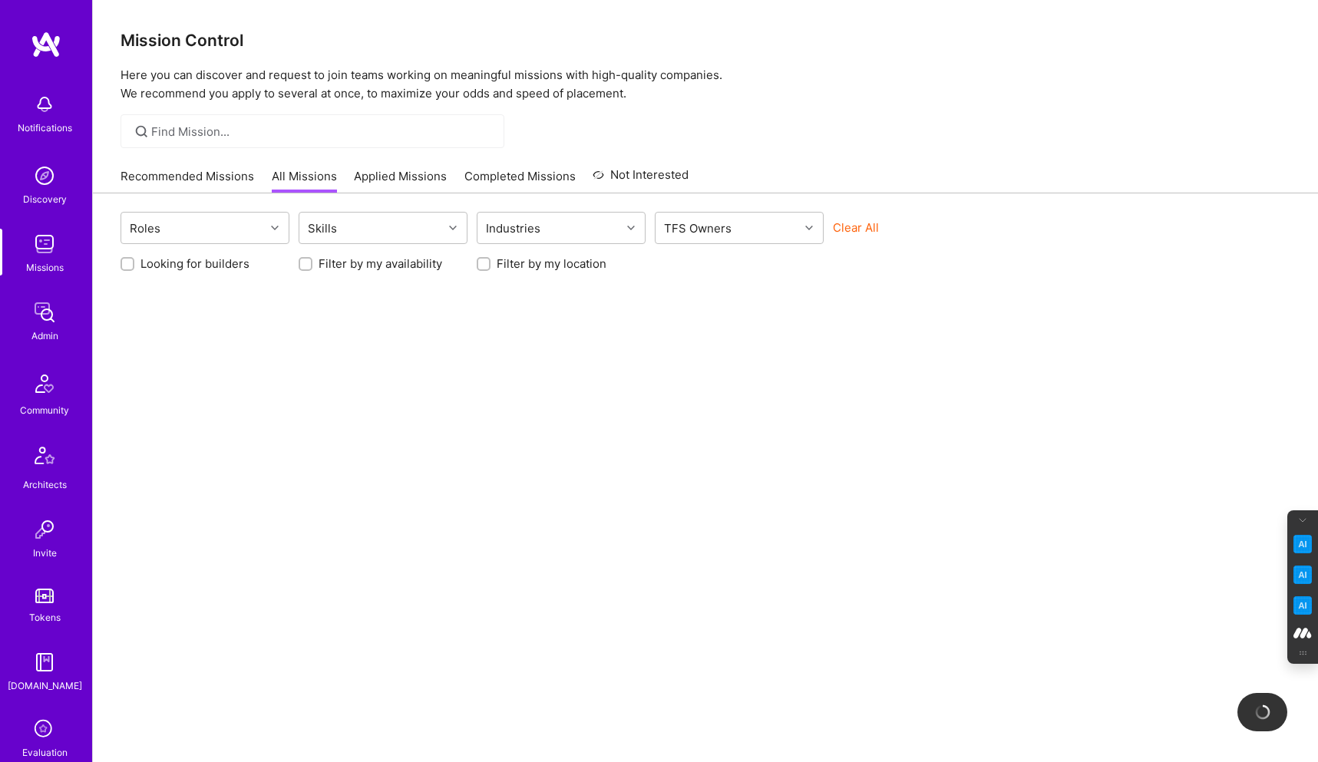 The width and height of the screenshot is (1318, 762). What do you see at coordinates (45, 553) in the screenshot?
I see `div: Invite` at bounding box center [45, 553].